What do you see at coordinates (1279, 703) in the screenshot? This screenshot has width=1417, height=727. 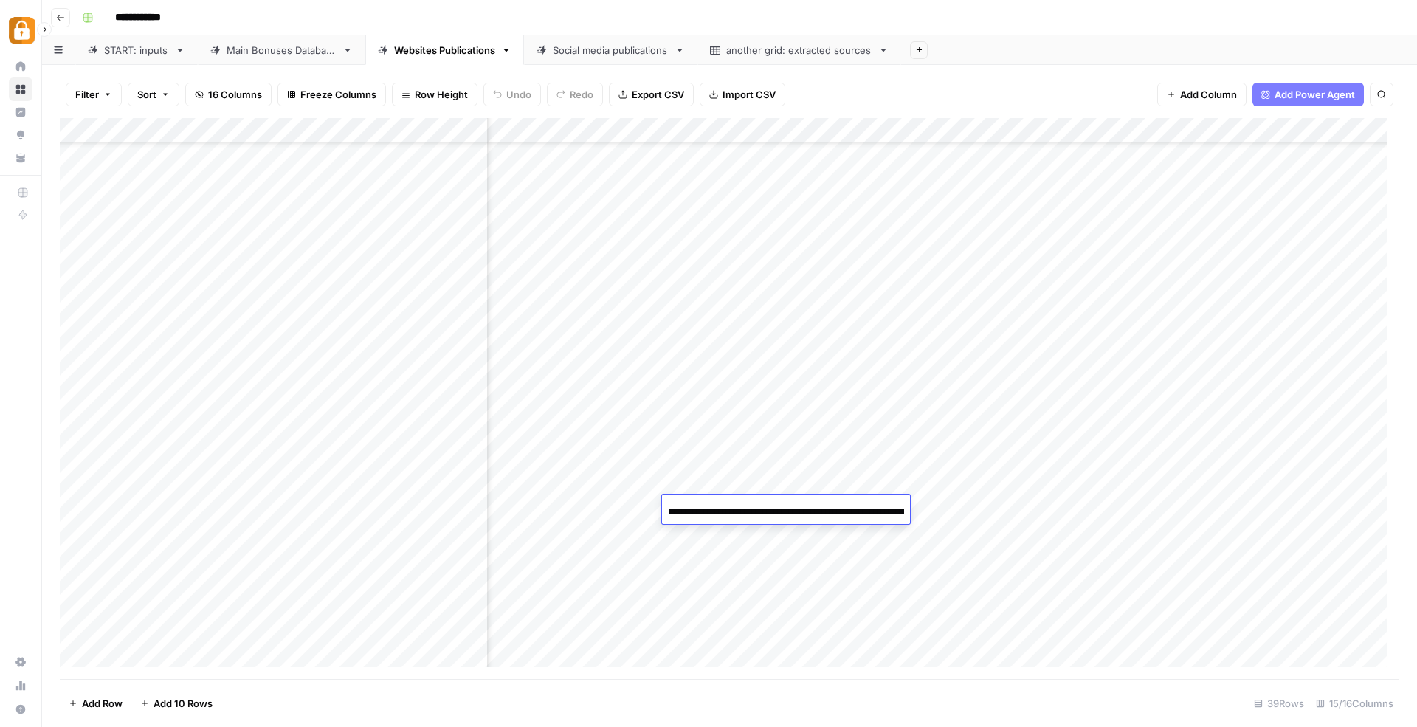 I see `div: 39 Rows` at bounding box center [1279, 703].